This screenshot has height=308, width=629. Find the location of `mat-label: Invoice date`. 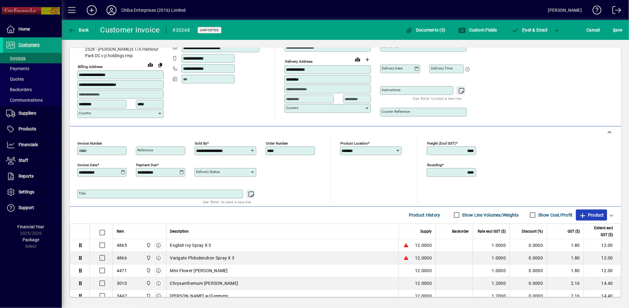

mat-label: Invoice date is located at coordinates (87, 165).